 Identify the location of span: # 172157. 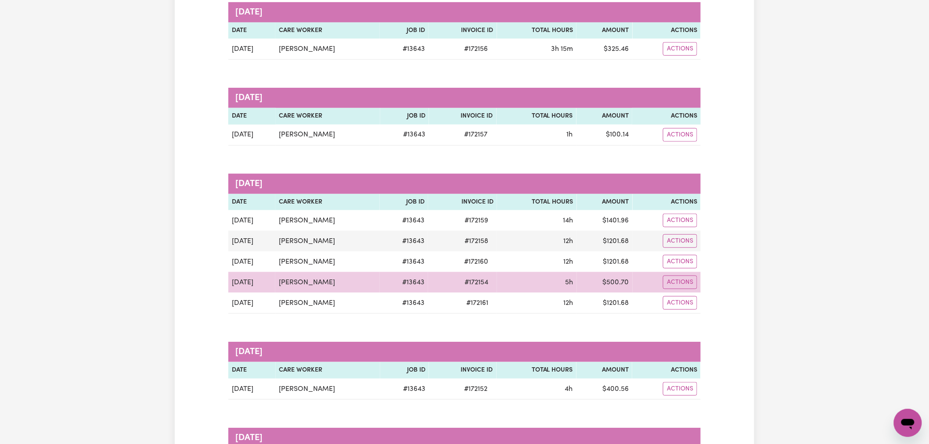
(476, 135).